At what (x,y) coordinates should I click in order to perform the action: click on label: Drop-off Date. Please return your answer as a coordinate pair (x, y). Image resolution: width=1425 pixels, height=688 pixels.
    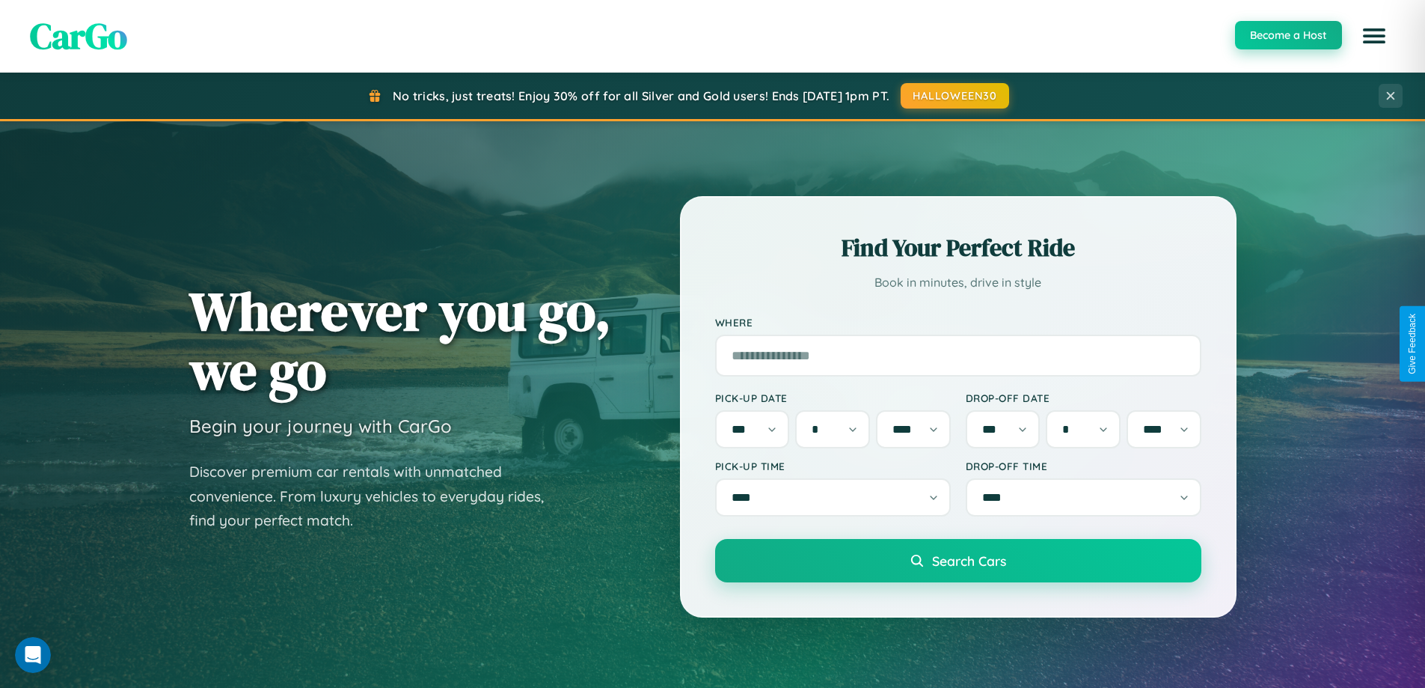
    Looking at the image, I should click on (1083, 397).